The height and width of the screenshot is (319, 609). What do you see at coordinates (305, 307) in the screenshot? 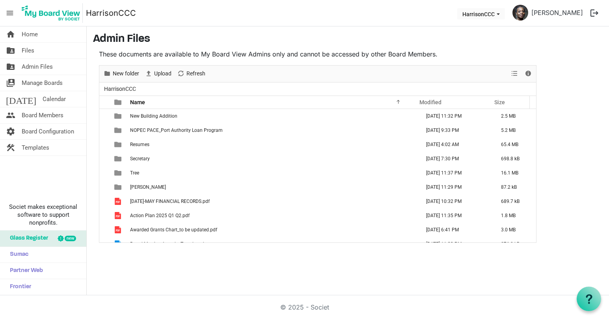
I see `a: © 2025 - Societ` at bounding box center [305, 307].